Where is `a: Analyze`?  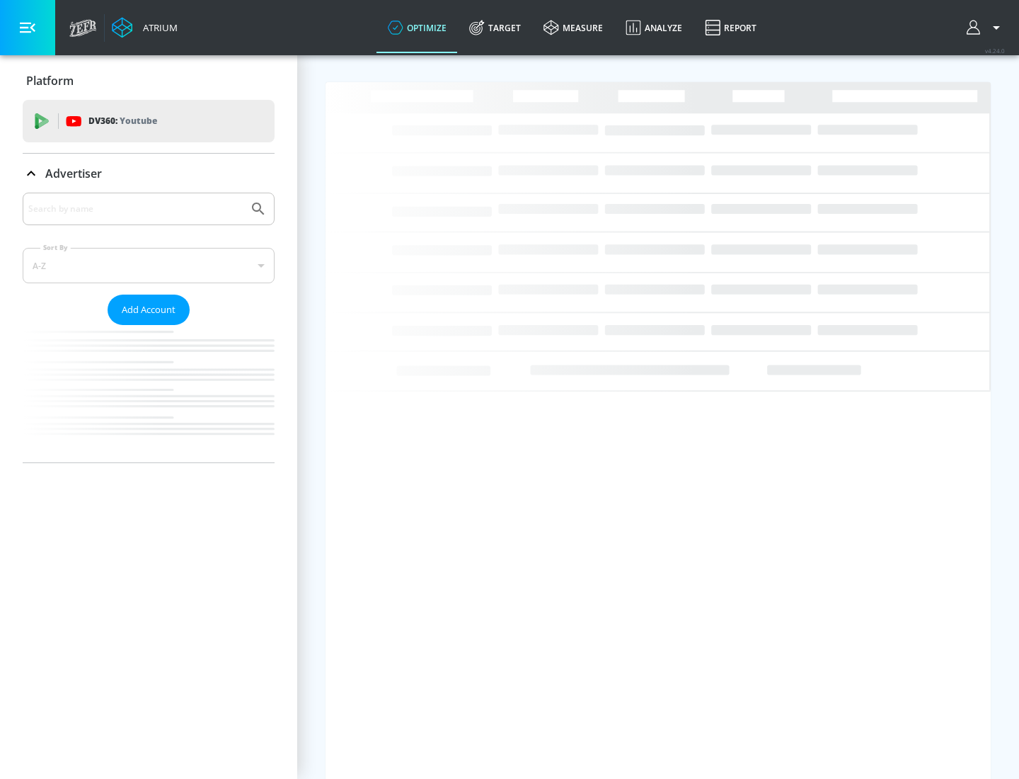 a: Analyze is located at coordinates (654, 28).